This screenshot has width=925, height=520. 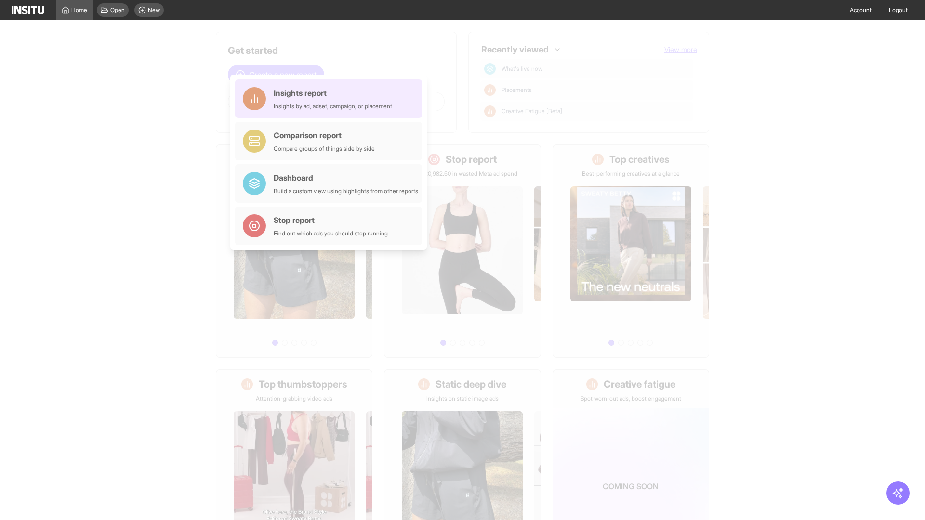 What do you see at coordinates (118, 10) in the screenshot?
I see `span: Open` at bounding box center [118, 10].